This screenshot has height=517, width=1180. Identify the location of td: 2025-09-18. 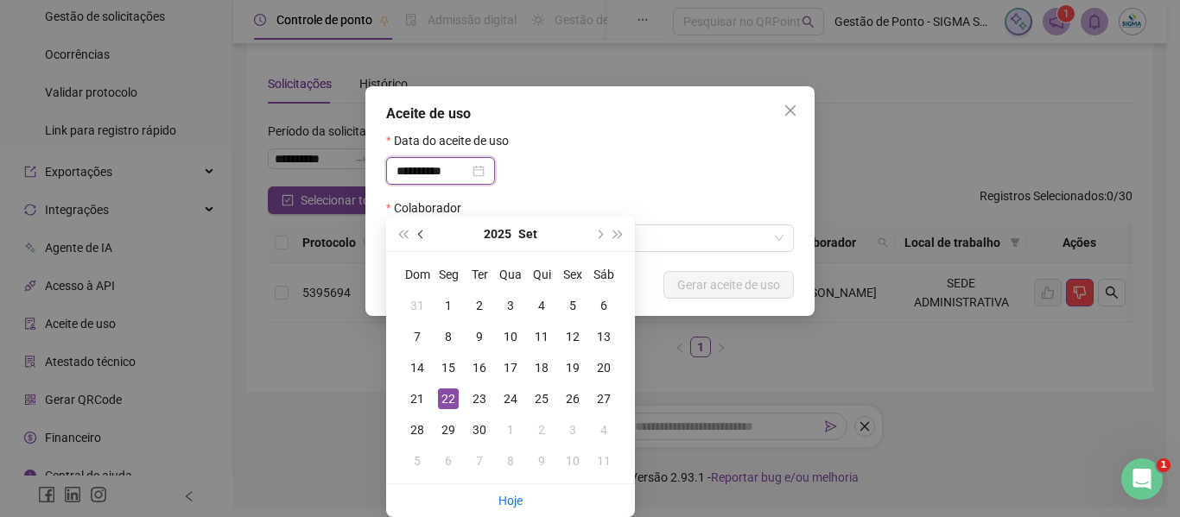
(541, 368).